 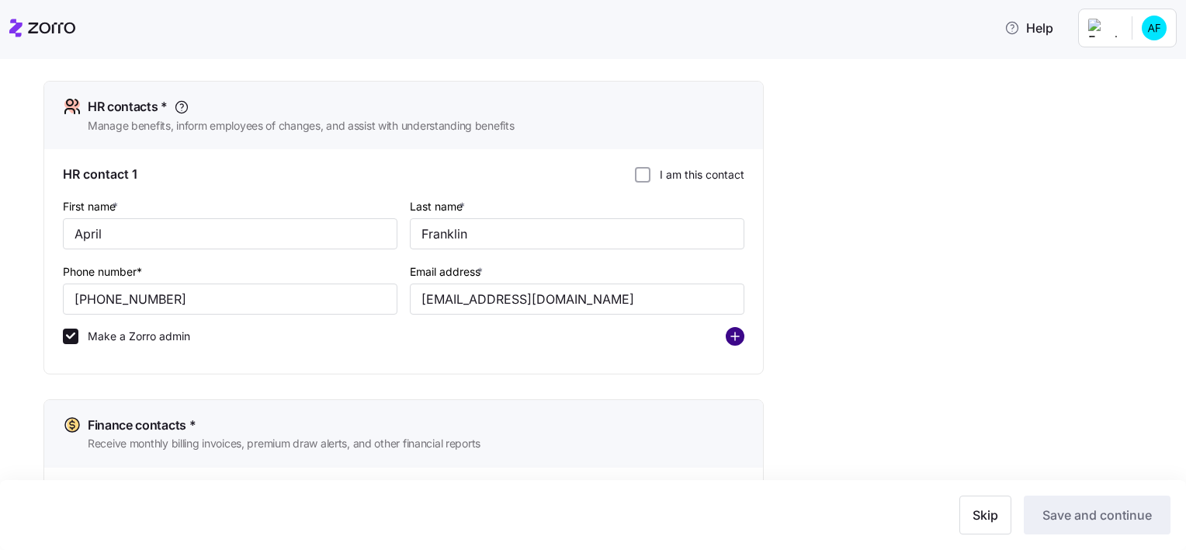 I want to click on button: Help, so click(x=1029, y=28).